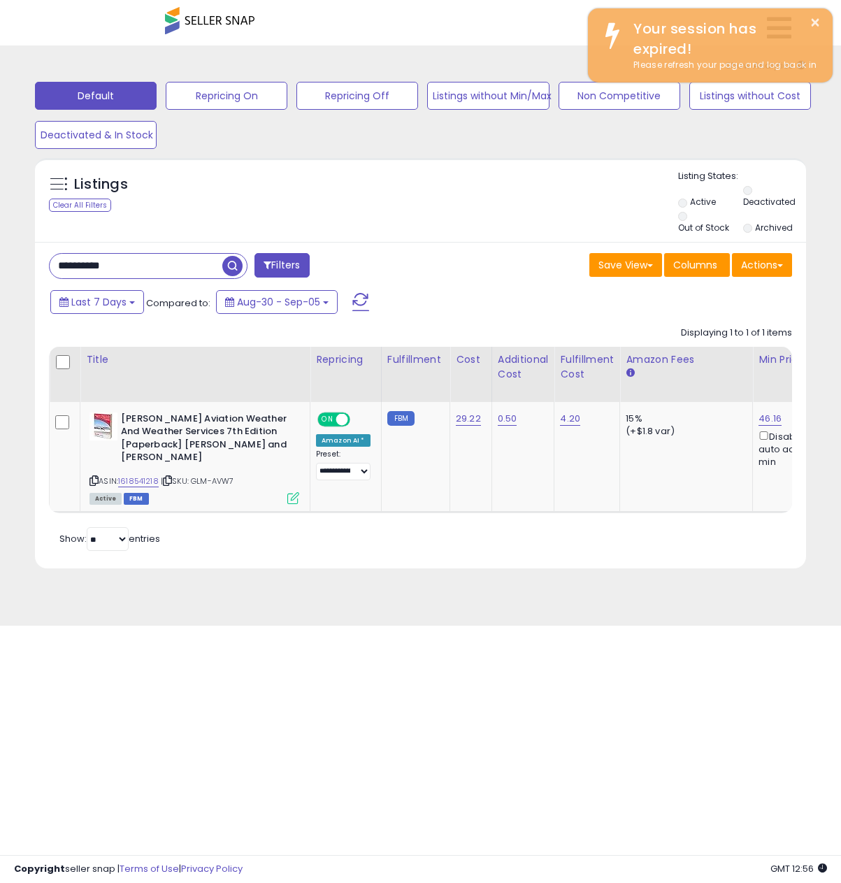  Describe the element at coordinates (770, 419) in the screenshot. I see `a: 46.16` at that location.